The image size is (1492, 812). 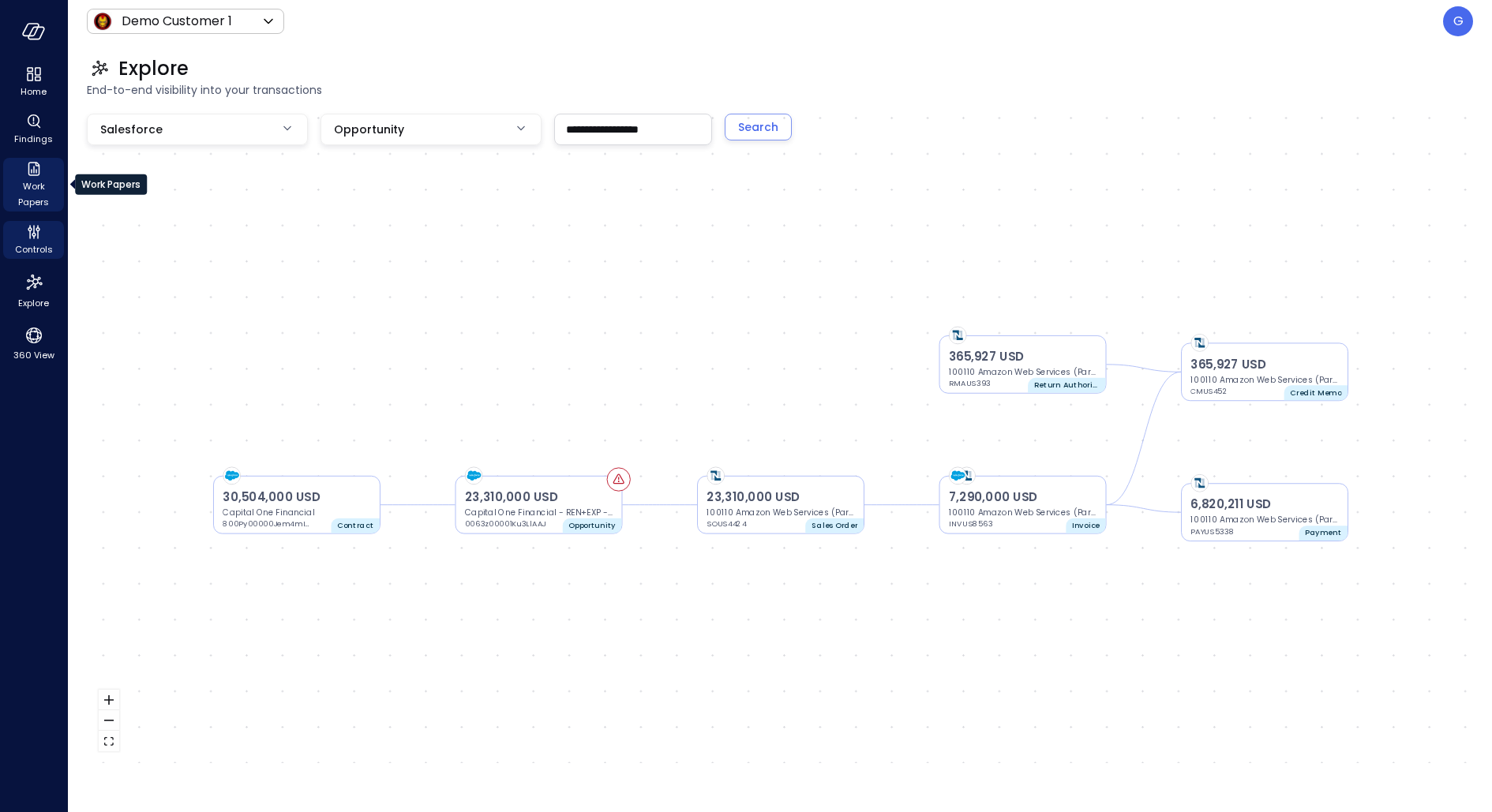 I want to click on p: Invoice, so click(x=1086, y=526).